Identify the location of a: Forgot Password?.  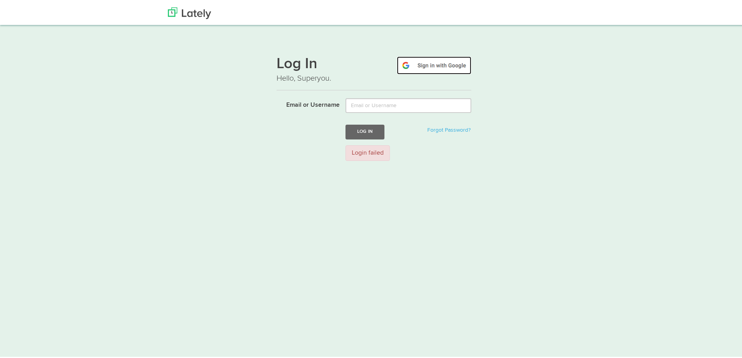
(449, 128).